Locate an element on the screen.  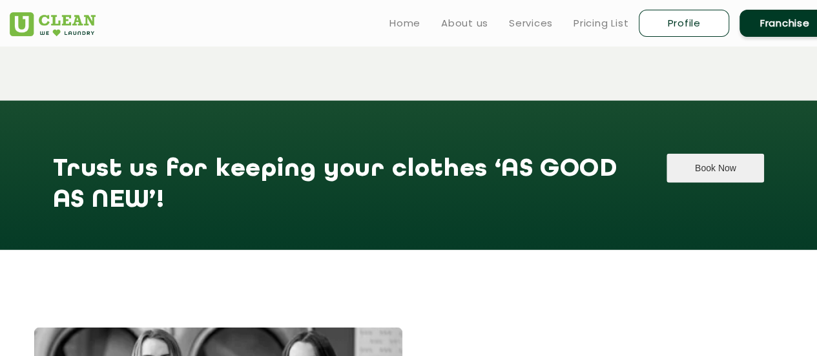
a: Home is located at coordinates (405, 23).